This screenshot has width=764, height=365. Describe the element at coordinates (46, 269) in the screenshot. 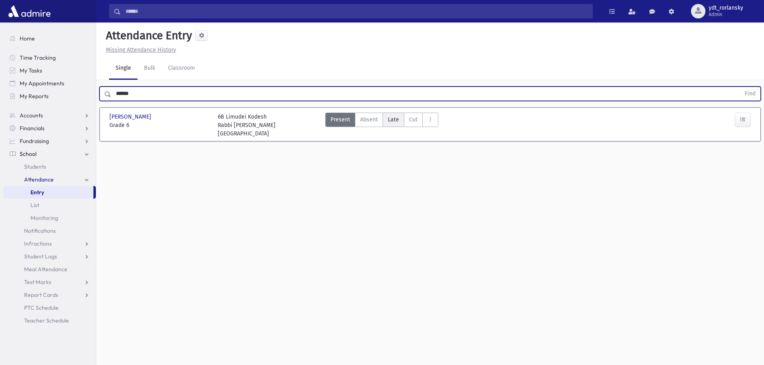

I see `span: Meal Attendance` at that location.